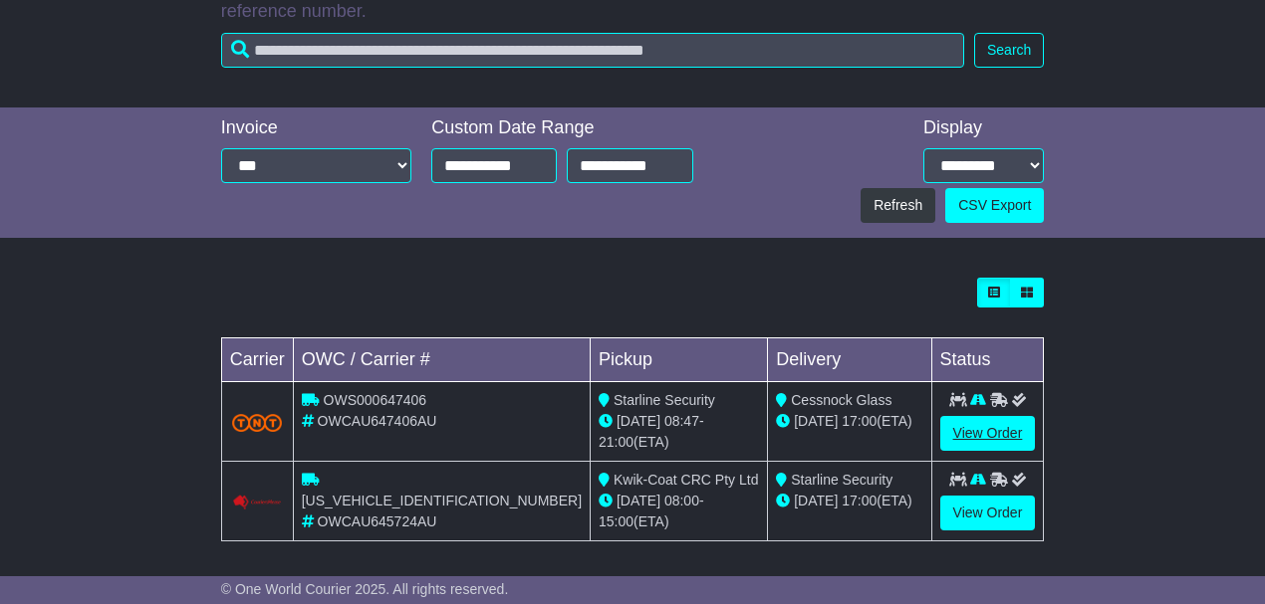  Describe the element at coordinates (377, 522) in the screenshot. I see `span: OWCAU645724AU` at that location.